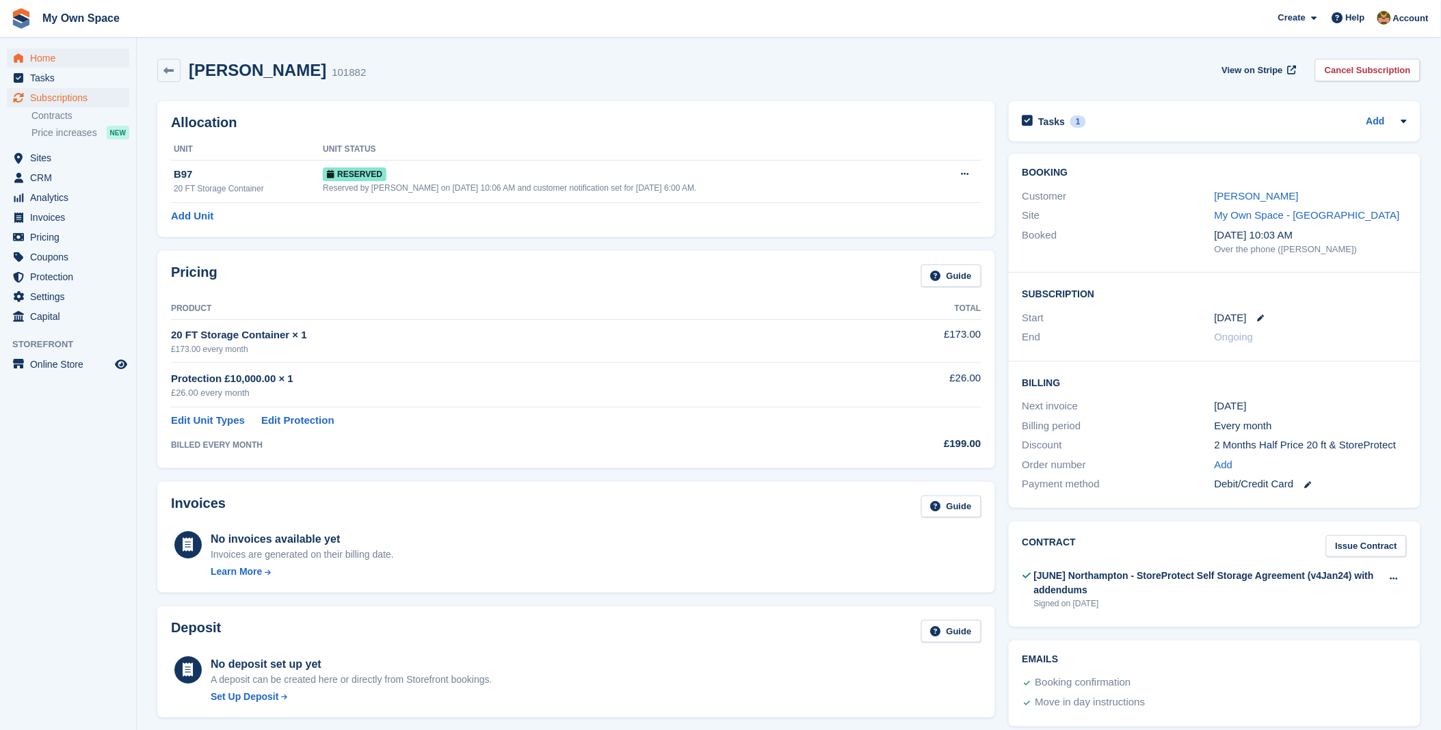 The width and height of the screenshot is (1441, 730). I want to click on span: Protection, so click(71, 277).